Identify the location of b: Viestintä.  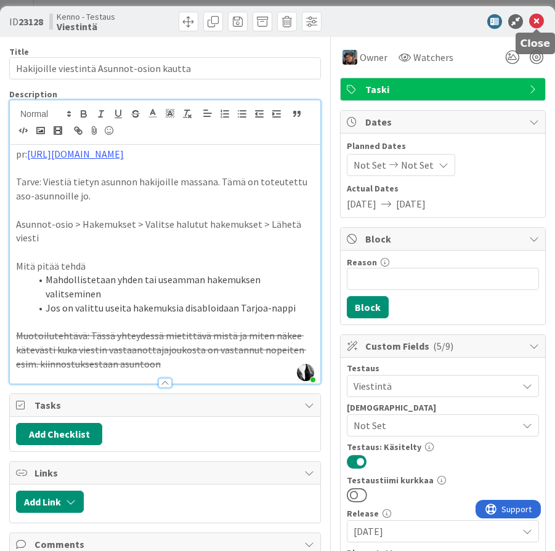
(86, 26).